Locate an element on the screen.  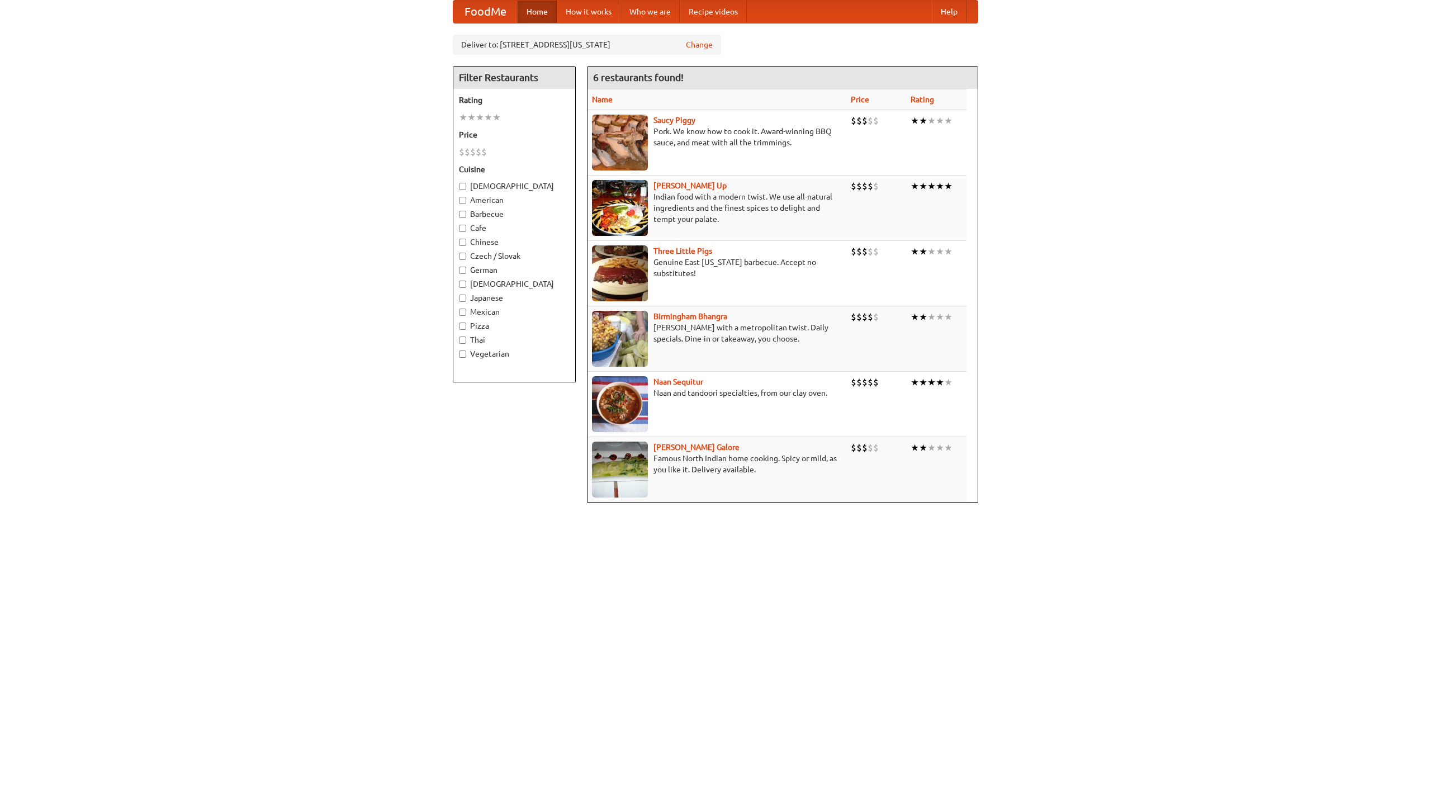
h5: Rating is located at coordinates (514, 100).